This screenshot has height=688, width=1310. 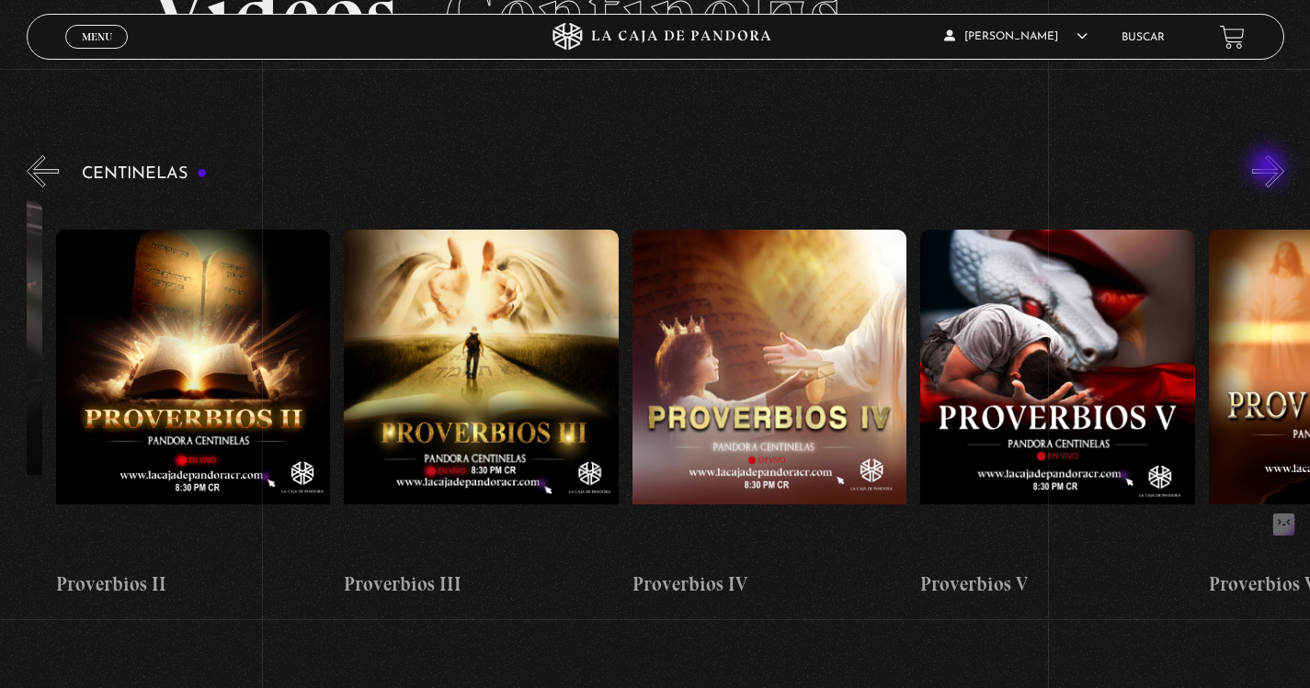 I want to click on h4: Proverbios III, so click(x=481, y=584).